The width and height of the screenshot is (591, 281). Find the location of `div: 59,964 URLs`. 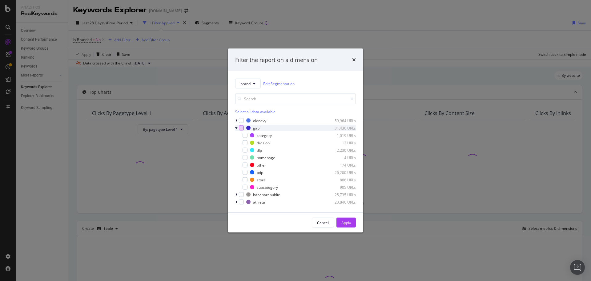

div: 59,964 URLs is located at coordinates (341, 120).